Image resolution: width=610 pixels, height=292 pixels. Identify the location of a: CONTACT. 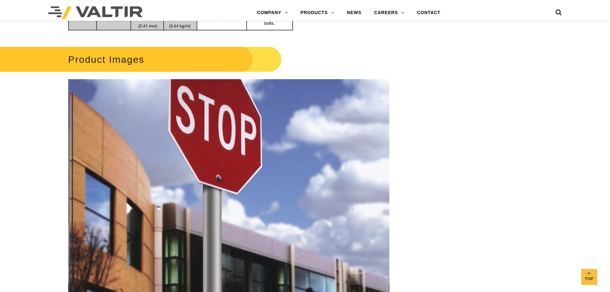
(429, 13).